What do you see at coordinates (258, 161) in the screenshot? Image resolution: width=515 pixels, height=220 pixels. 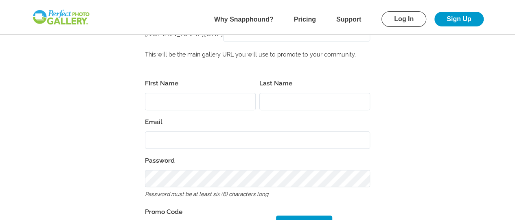 I see `label: Password` at bounding box center [258, 161].